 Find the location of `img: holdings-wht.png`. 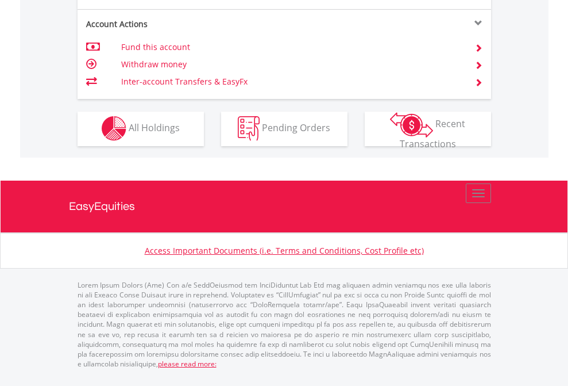

img: holdings-wht.png is located at coordinates (114, 128).